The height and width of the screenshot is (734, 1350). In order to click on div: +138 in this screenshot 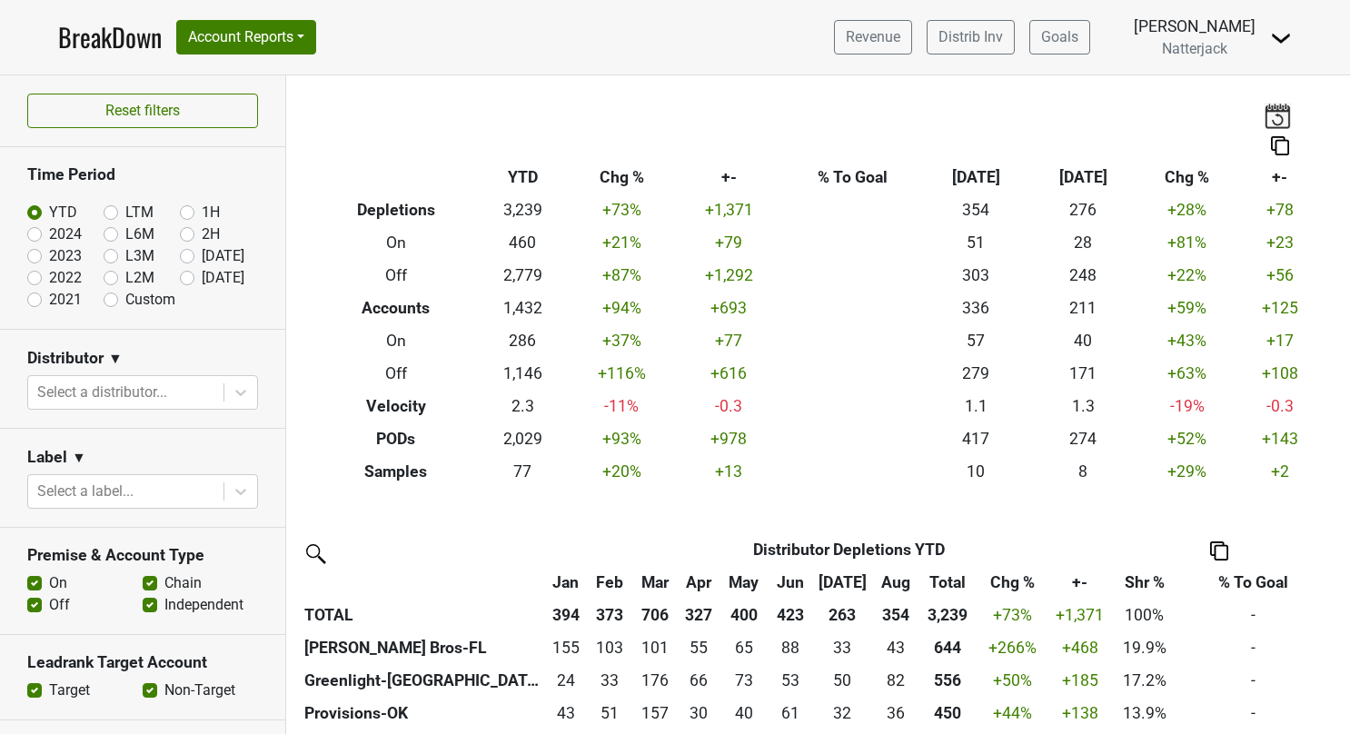, I will do `click(1080, 713)`.